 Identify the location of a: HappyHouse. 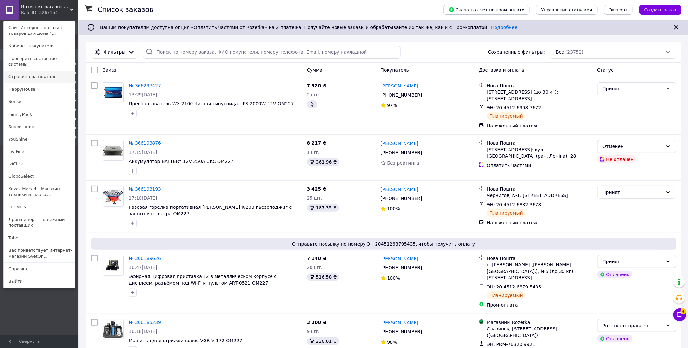
(39, 89).